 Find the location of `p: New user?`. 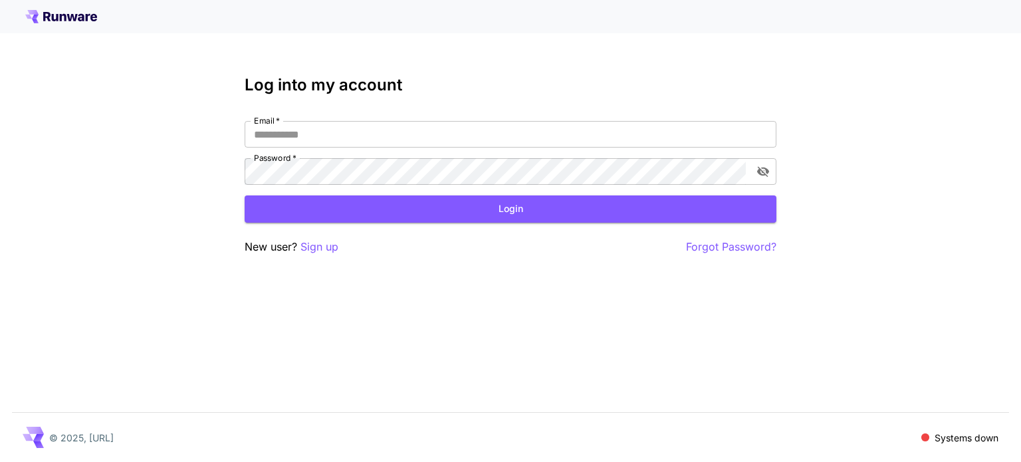

p: New user? is located at coordinates (291, 247).